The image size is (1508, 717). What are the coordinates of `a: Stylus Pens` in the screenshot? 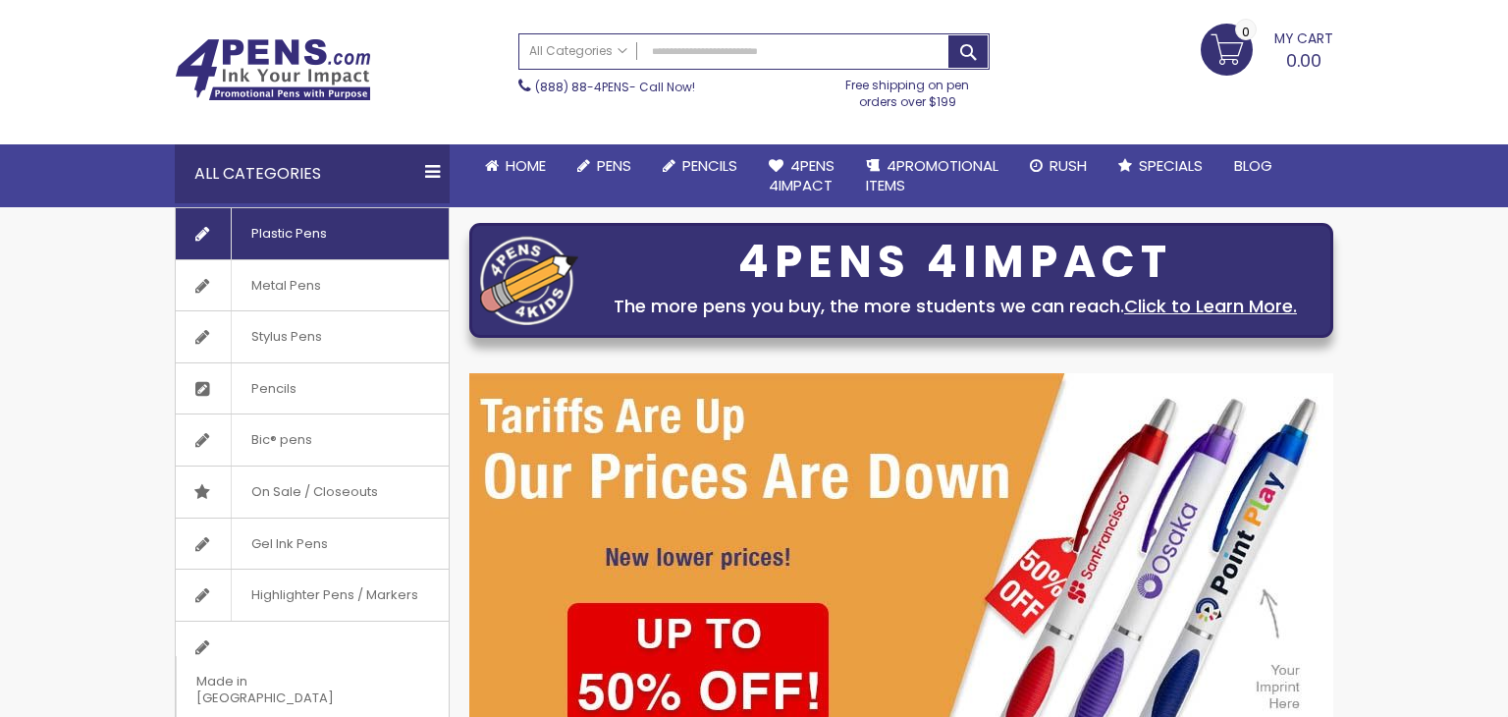 It's located at (312, 337).